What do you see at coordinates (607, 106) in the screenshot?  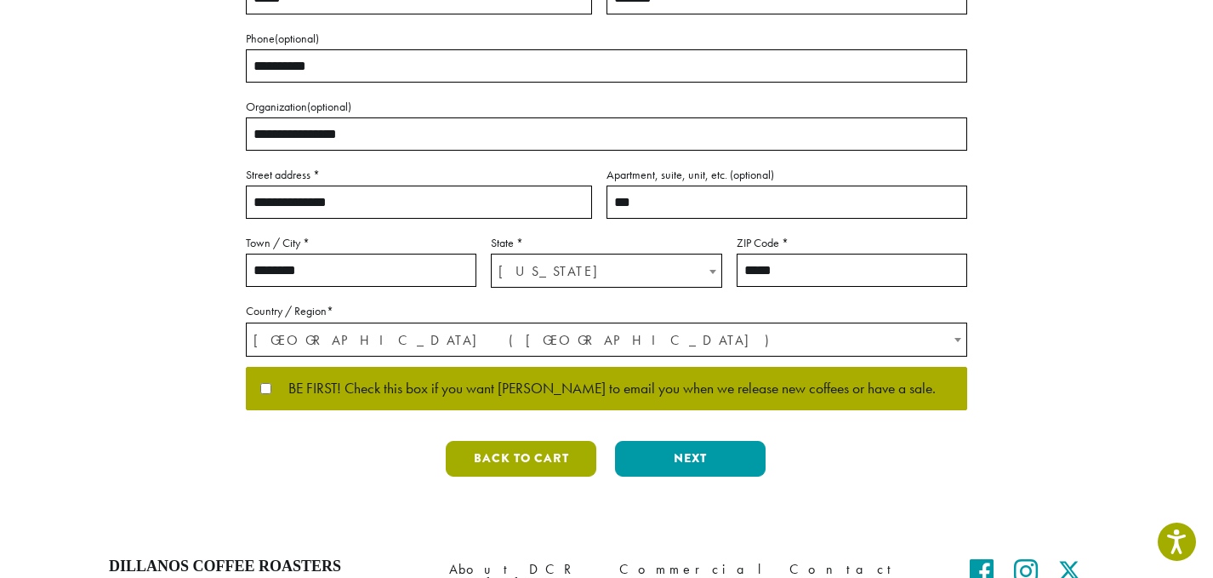 I see `label: Organization` at bounding box center [607, 106].